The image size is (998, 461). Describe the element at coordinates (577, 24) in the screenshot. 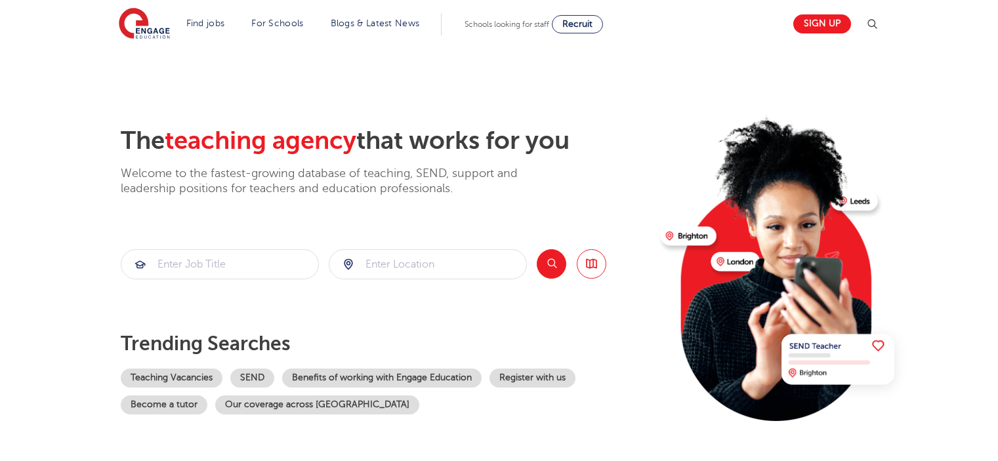

I see `a: Recruit` at that location.